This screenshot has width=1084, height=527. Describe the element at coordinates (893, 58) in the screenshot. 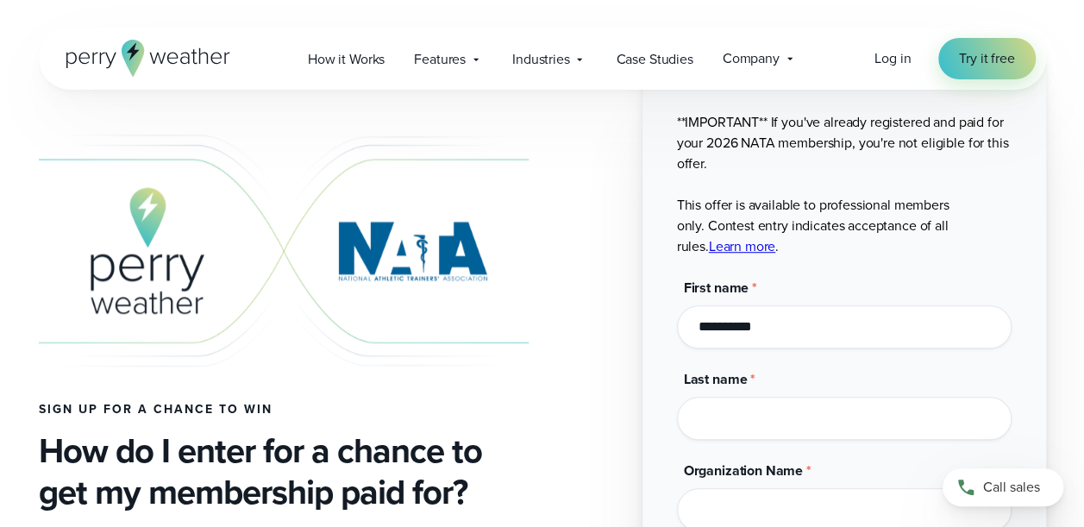

I see `span: Log in` at that location.